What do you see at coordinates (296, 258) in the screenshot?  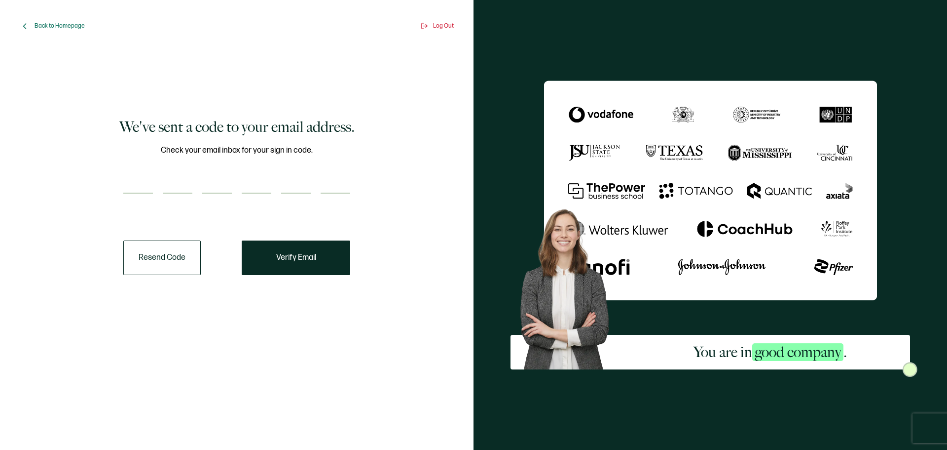 I see `span: Verify Email` at bounding box center [296, 258].